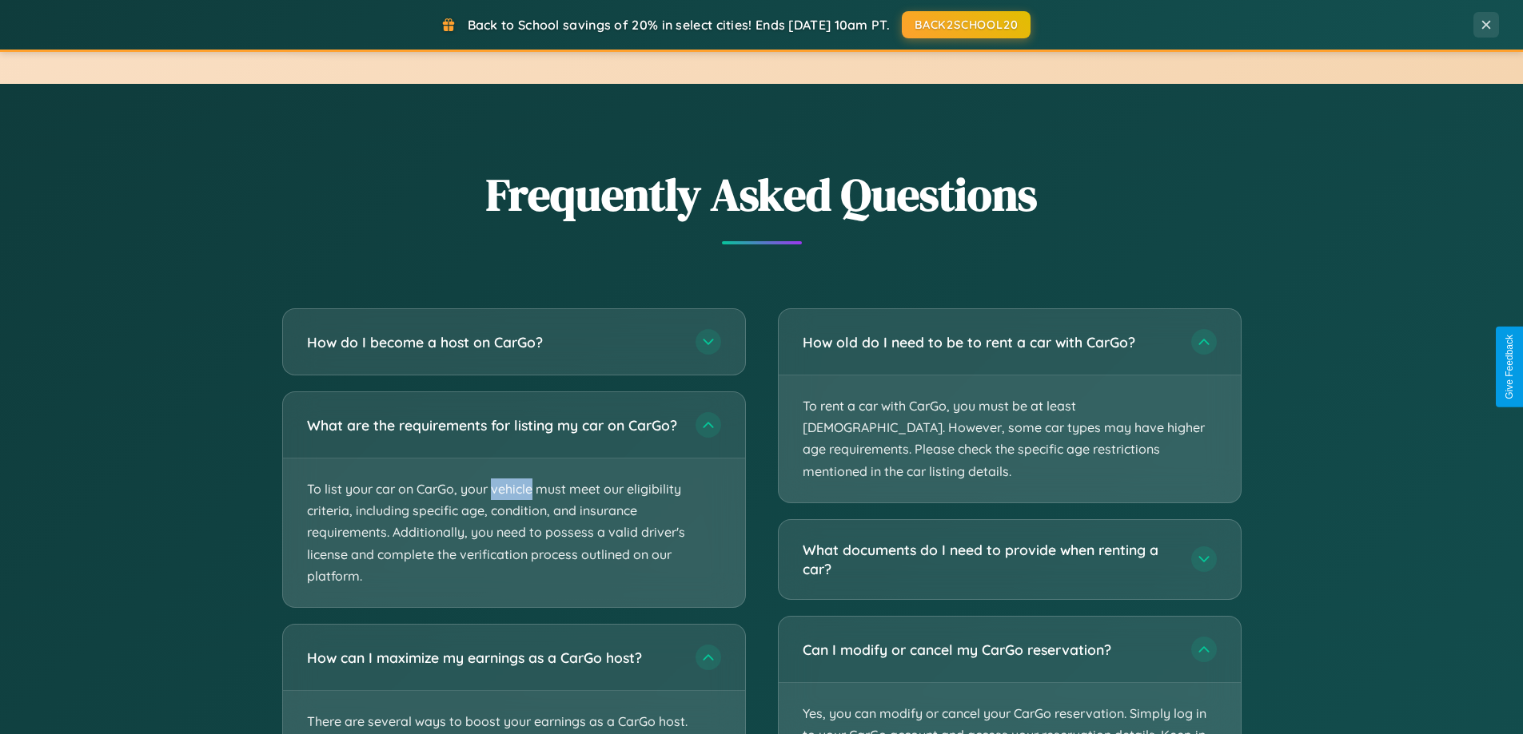  I want to click on h3: How do I become a host on CarGo?, so click(493, 342).